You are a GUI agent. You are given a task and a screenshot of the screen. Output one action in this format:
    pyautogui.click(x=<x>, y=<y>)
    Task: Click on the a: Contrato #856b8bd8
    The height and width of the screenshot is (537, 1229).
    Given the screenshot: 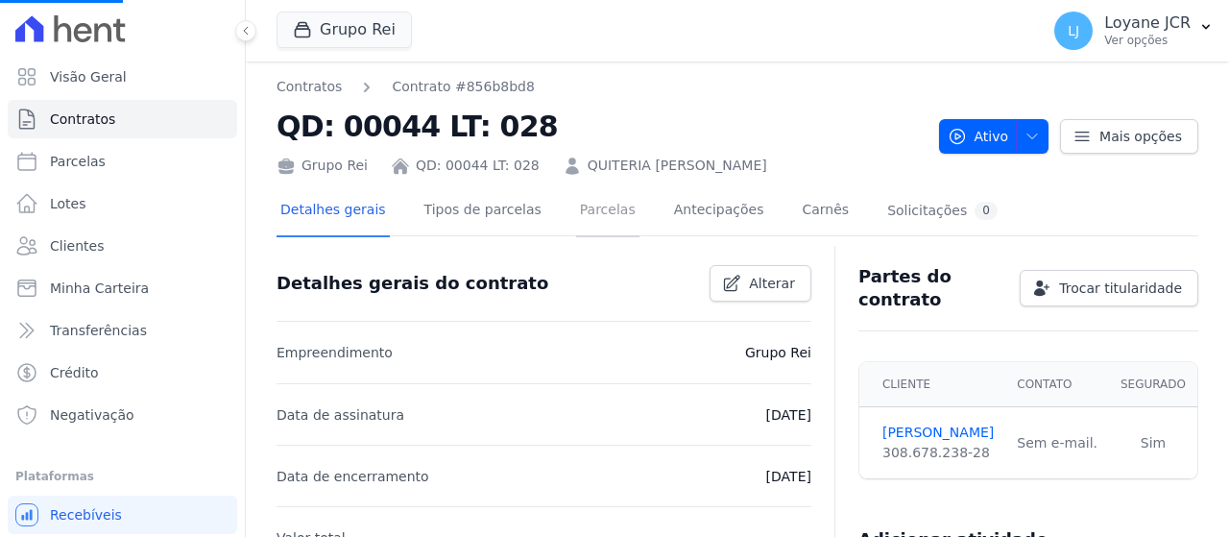 What is the action you would take?
    pyautogui.click(x=463, y=86)
    